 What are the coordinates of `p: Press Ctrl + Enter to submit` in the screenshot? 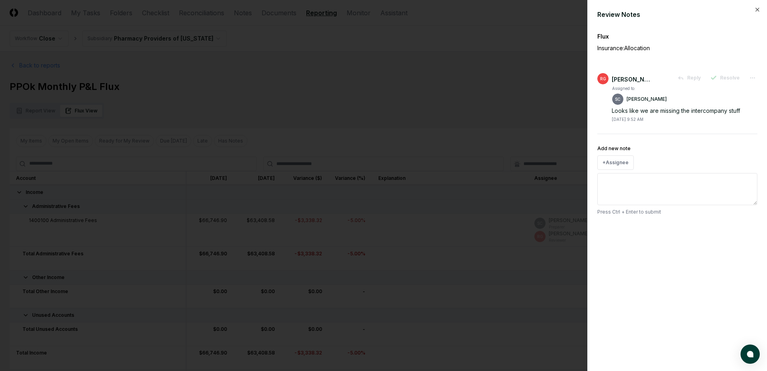 It's located at (677, 212).